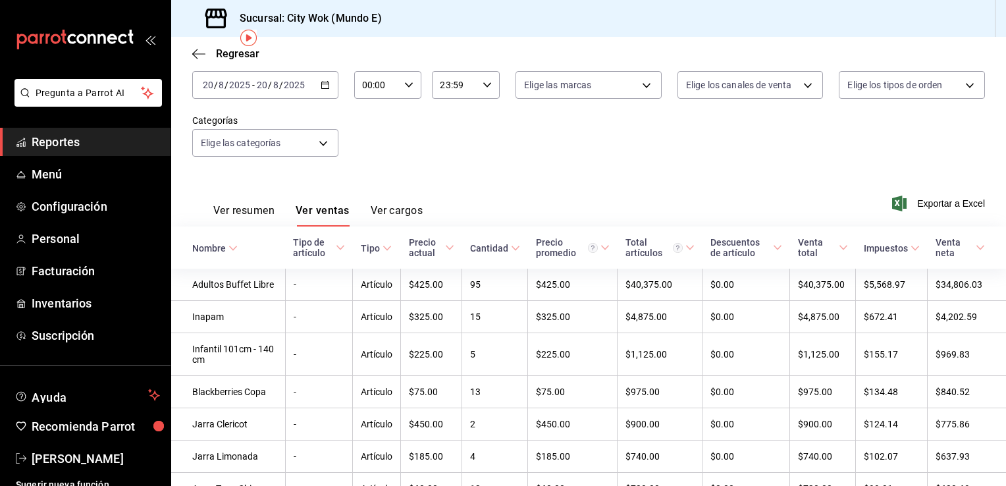  I want to click on button: open_drawer_menu, so click(150, 39).